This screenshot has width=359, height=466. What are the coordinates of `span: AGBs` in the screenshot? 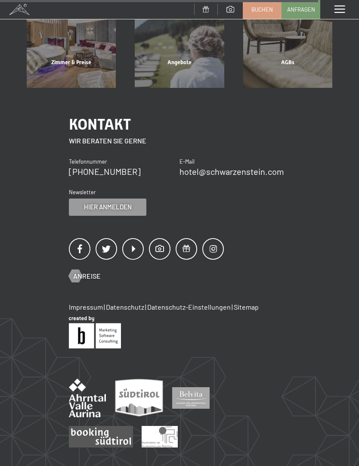 It's located at (288, 62).